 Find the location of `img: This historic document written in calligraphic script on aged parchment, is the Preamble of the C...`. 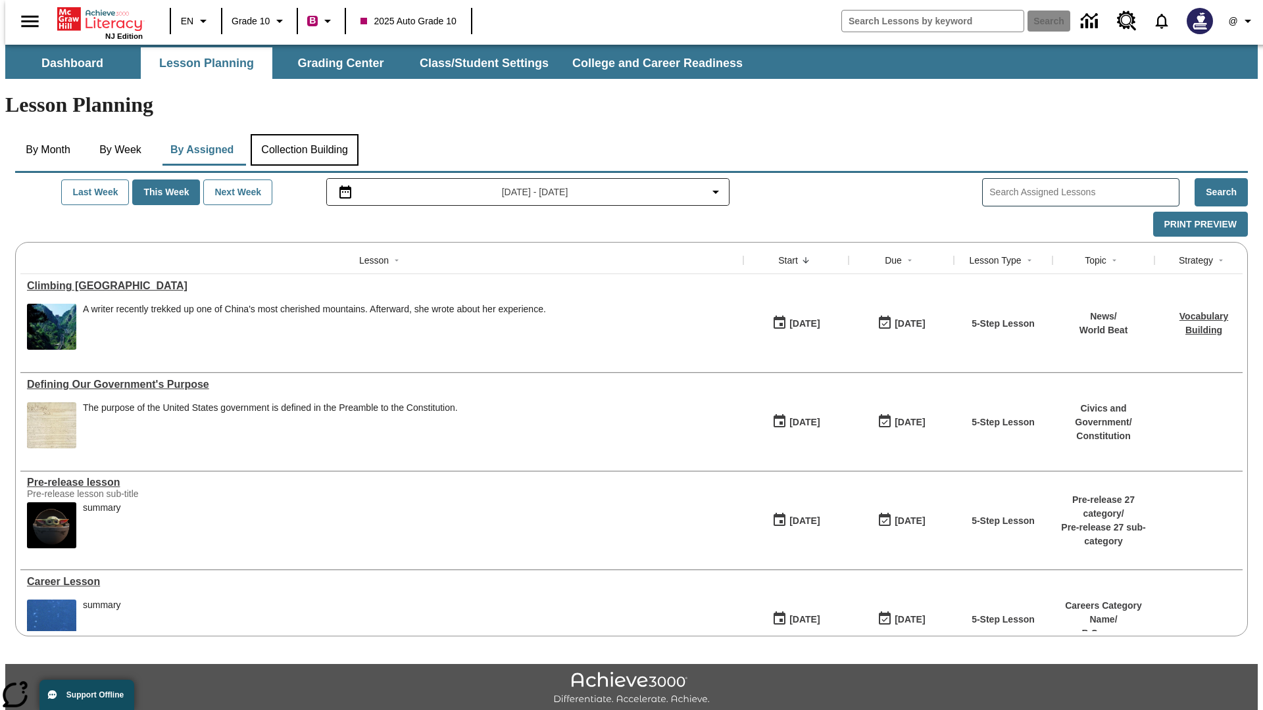

img: This historic document written in calligraphic script on aged parchment, is the Preamble of the C... is located at coordinates (51, 426).